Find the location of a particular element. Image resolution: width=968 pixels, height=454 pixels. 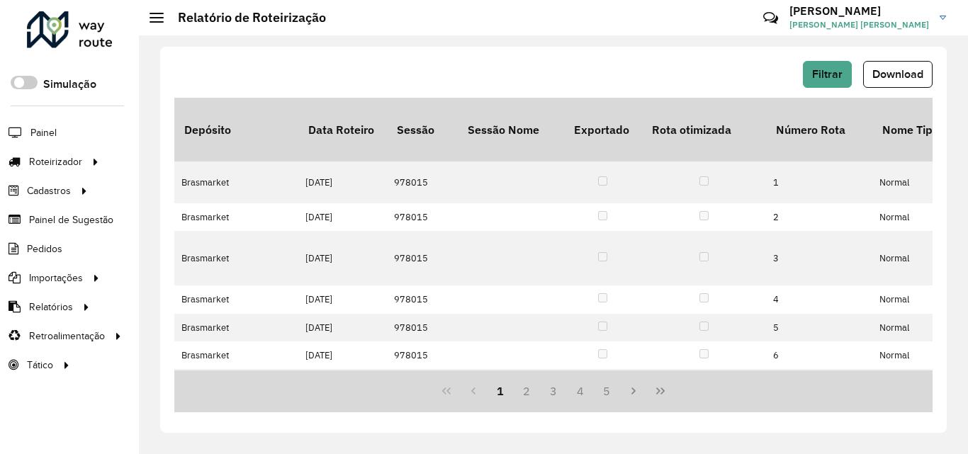

span: Retroalimentação is located at coordinates (67, 336).